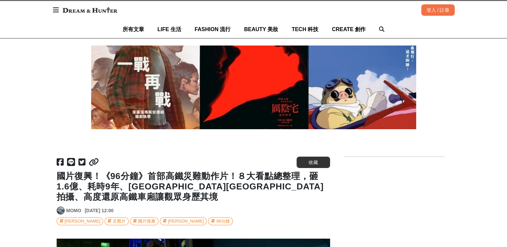 This screenshot has height=247, width=507. I want to click on button: 收藏, so click(314, 163).